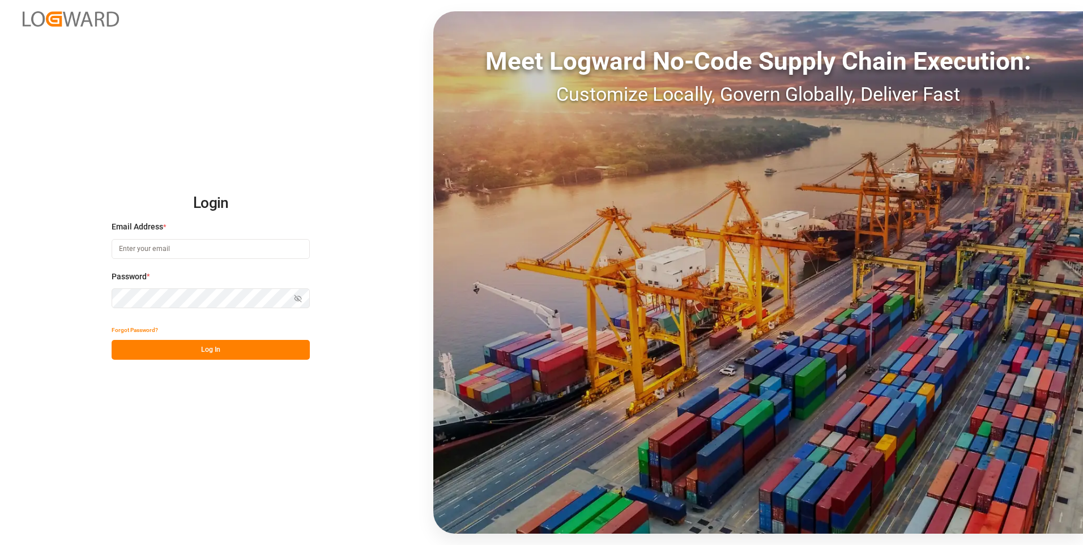  What do you see at coordinates (211, 203) in the screenshot?
I see `h2: Login` at bounding box center [211, 203].